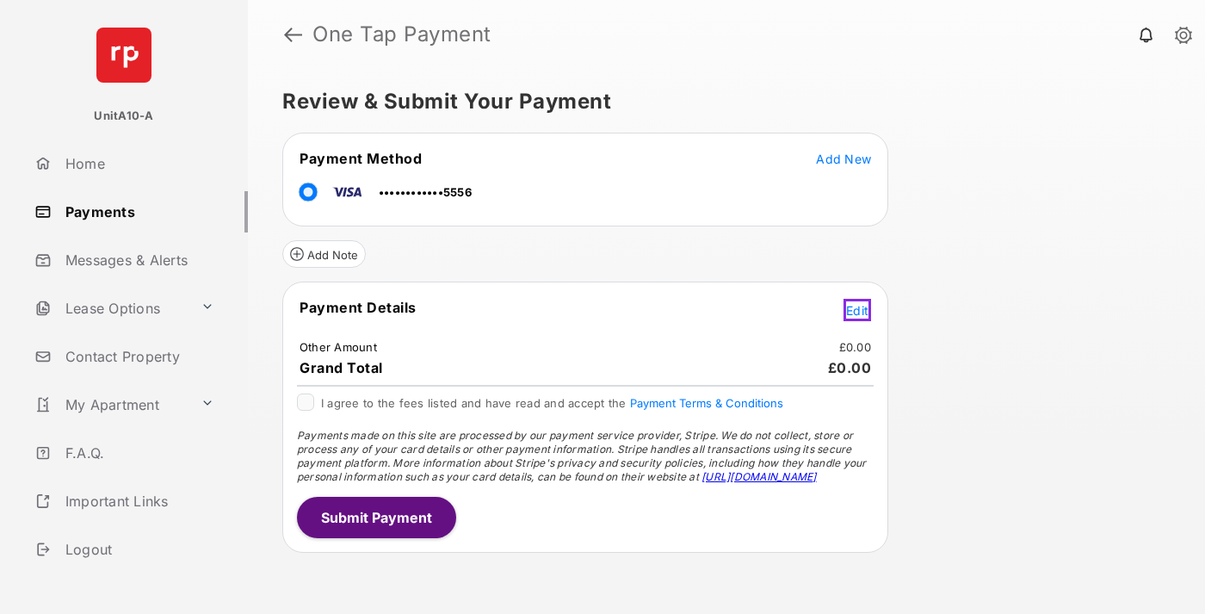  What do you see at coordinates (425, 192) in the screenshot?
I see `span: ••••••••••••5556` at bounding box center [425, 192].